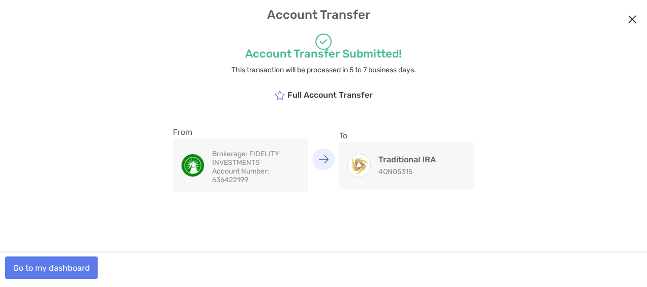 The width and height of the screenshot is (647, 287). I want to click on h4: Account Transfer Submitted!, so click(323, 53).